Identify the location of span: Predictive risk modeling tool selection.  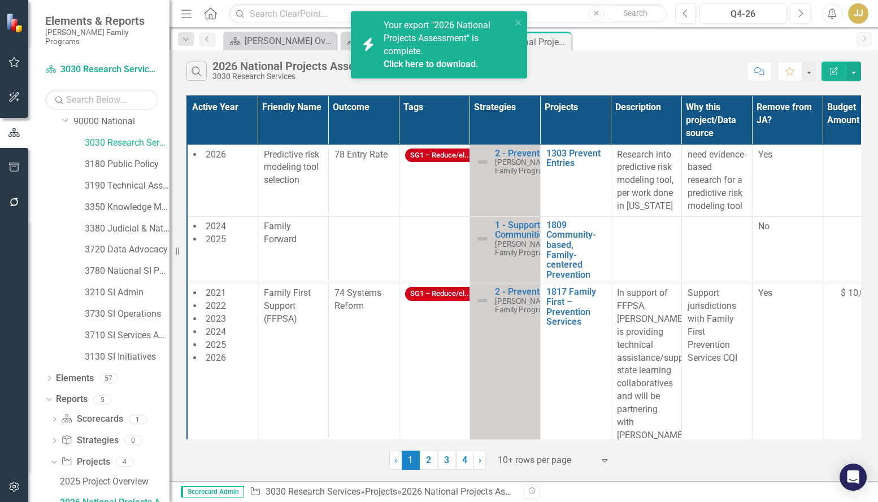
(291, 167).